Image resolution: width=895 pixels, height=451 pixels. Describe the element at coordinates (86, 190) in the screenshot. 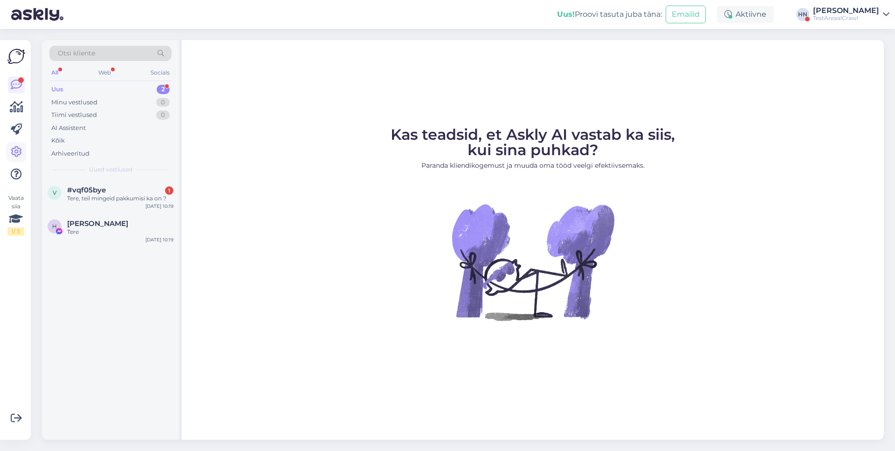

I see `span: #vqf05bye` at that location.